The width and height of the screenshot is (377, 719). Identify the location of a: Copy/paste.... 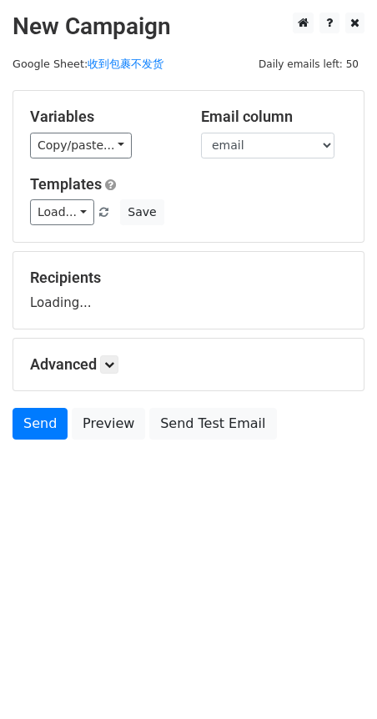
(81, 145).